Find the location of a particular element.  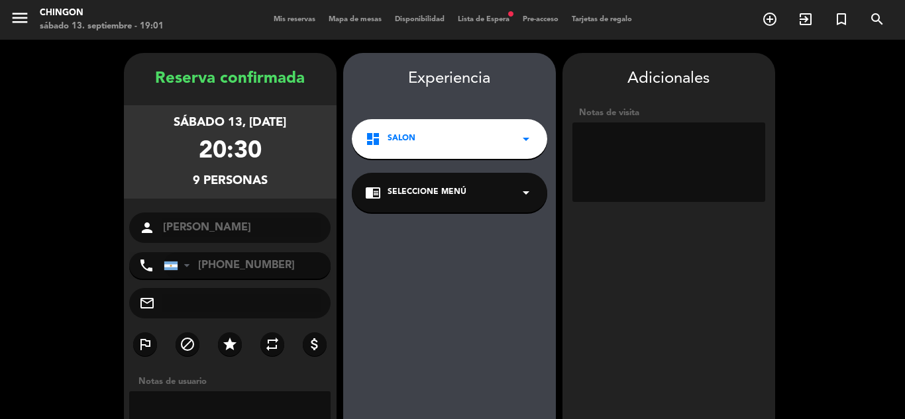

button: menu is located at coordinates (20, 20).